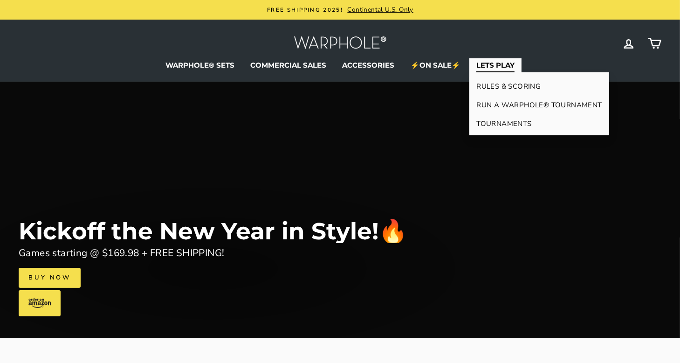  Describe the element at coordinates (379, 9) in the screenshot. I see `span: Continental U.S. Only` at that location.